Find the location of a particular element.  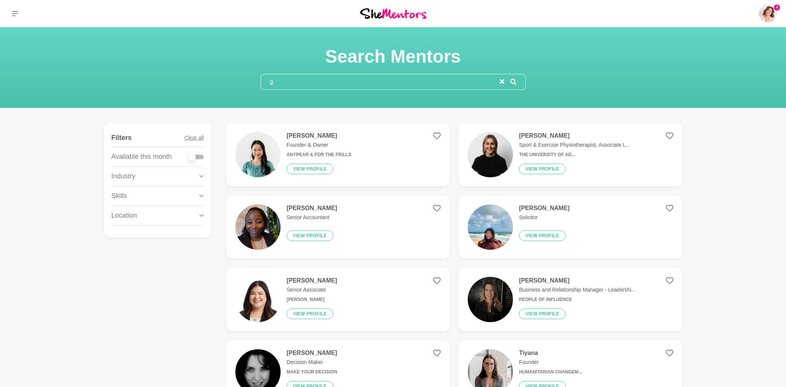

span: 4 is located at coordinates (777, 8).